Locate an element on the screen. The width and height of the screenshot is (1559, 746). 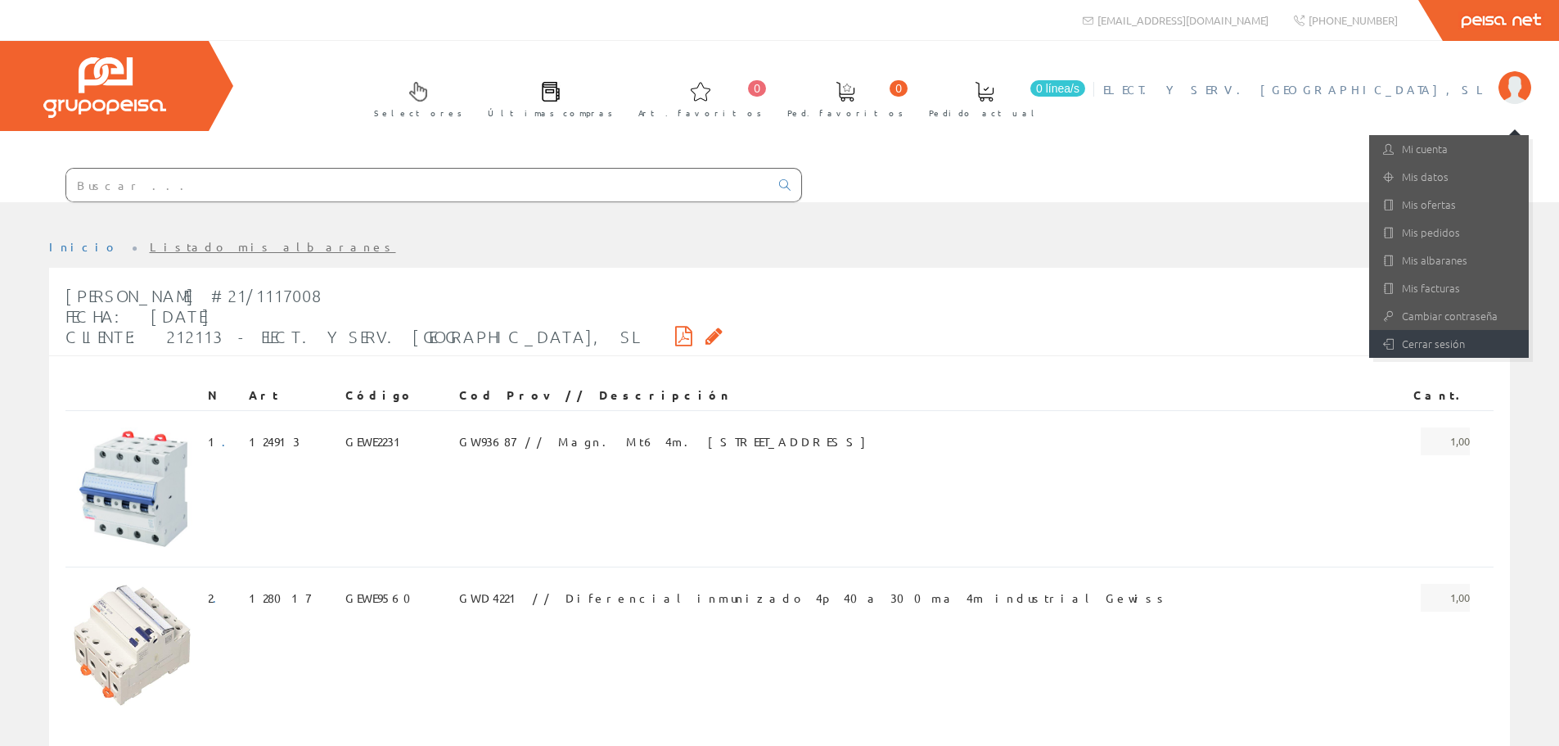
i: Solicitar por email copia firmada is located at coordinates (714, 336).